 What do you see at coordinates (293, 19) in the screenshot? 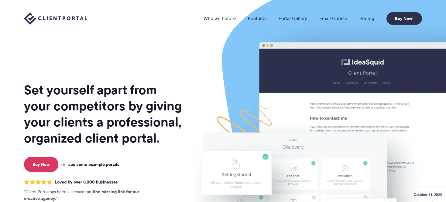
I see `a: Portal Gallery` at bounding box center [293, 19].